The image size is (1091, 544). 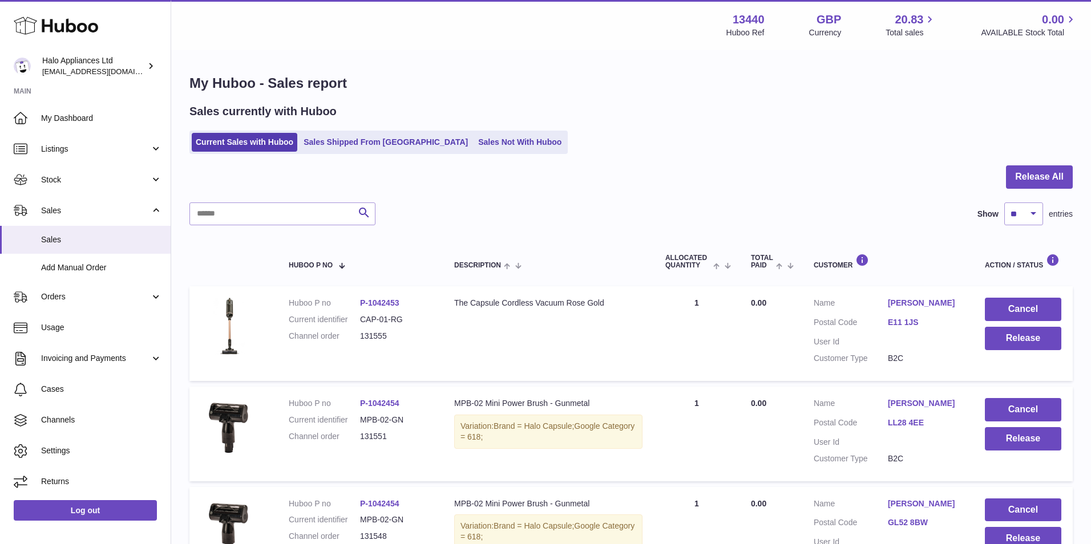 I want to click on img: Capsule-Rose-Gold-front-reclined-v2-2000h.jpg, so click(x=229, y=326).